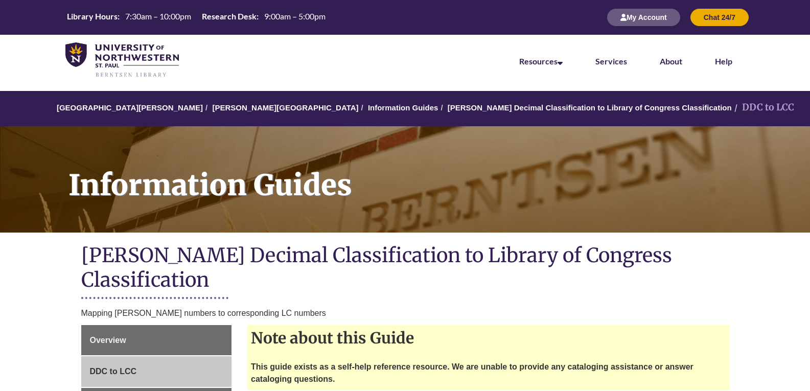 Image resolution: width=810 pixels, height=391 pixels. I want to click on a: About, so click(671, 61).